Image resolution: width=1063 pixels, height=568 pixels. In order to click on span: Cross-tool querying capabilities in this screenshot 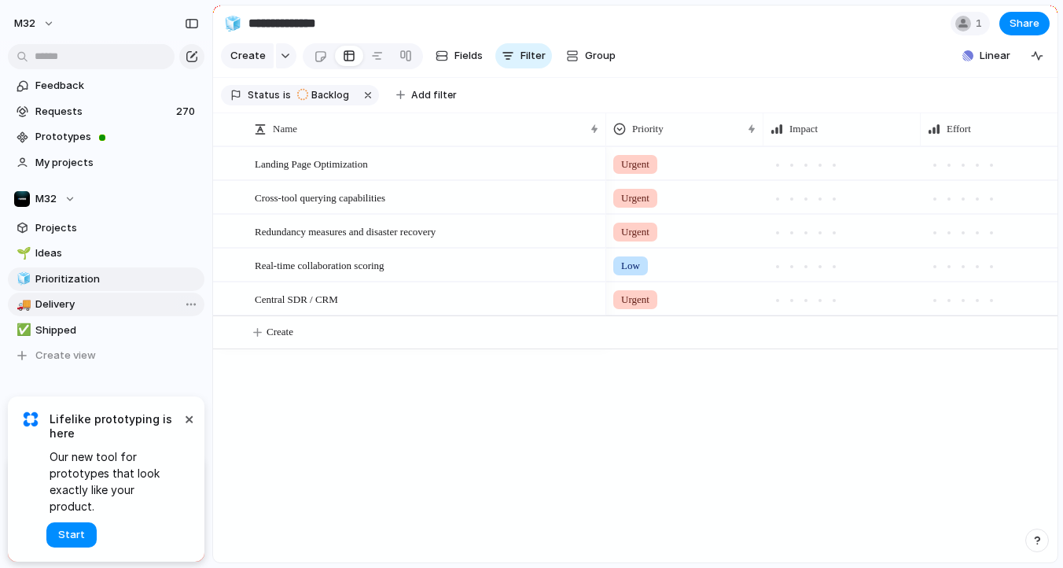, I will do `click(320, 197)`.